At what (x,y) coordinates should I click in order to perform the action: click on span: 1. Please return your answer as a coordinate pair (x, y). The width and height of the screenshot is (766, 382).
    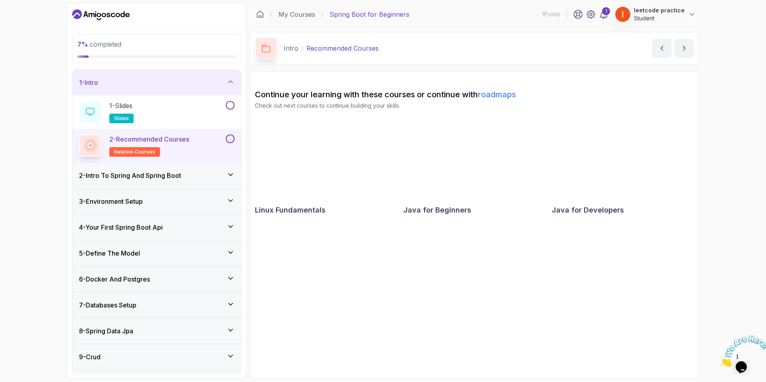
    Looking at the image, I should click on (5, 6).